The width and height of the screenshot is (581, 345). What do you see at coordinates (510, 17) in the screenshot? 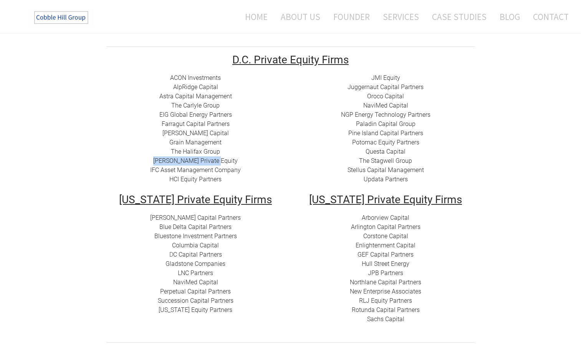
I see `a: Blog` at bounding box center [510, 17].